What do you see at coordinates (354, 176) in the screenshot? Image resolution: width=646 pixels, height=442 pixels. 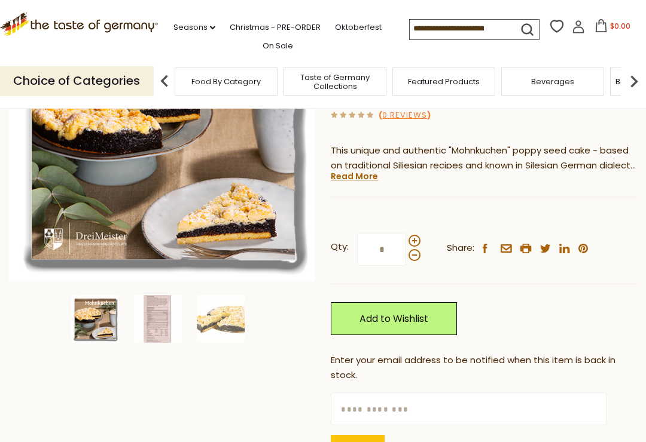 I see `a: Read More` at bounding box center [354, 176].